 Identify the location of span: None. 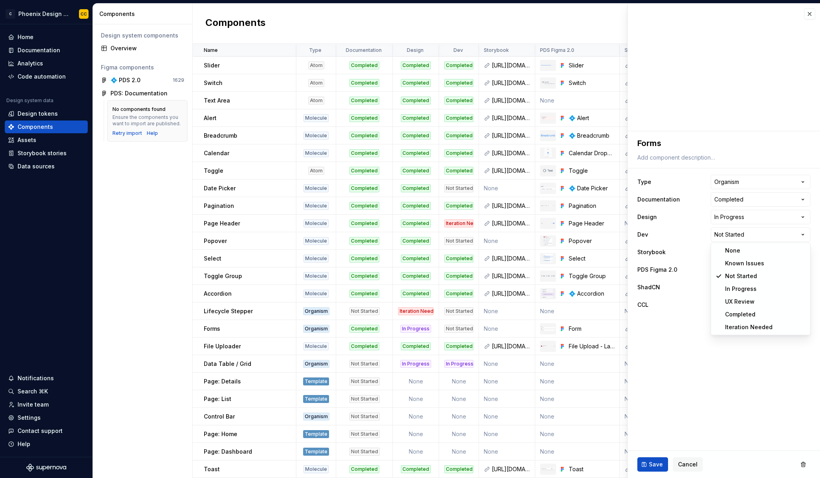
(733, 250).